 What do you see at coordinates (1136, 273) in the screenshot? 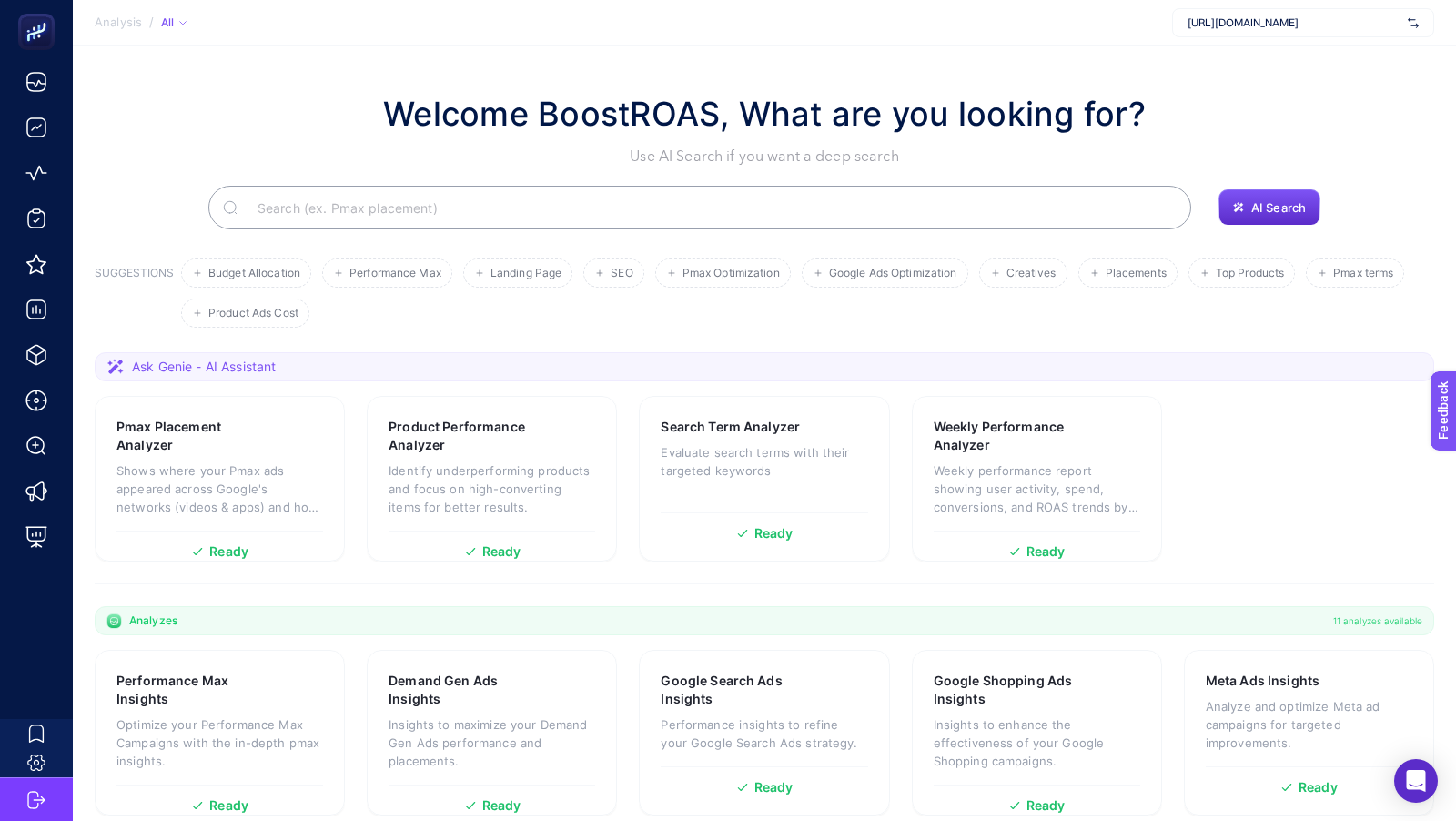
I see `span: Placements` at bounding box center [1136, 273].